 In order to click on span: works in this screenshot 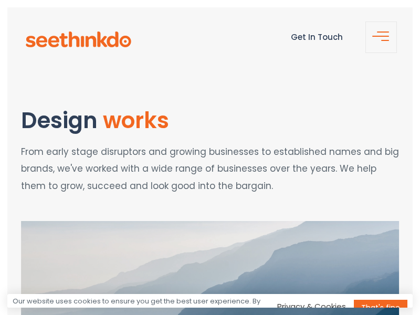, I will do `click(136, 120)`.